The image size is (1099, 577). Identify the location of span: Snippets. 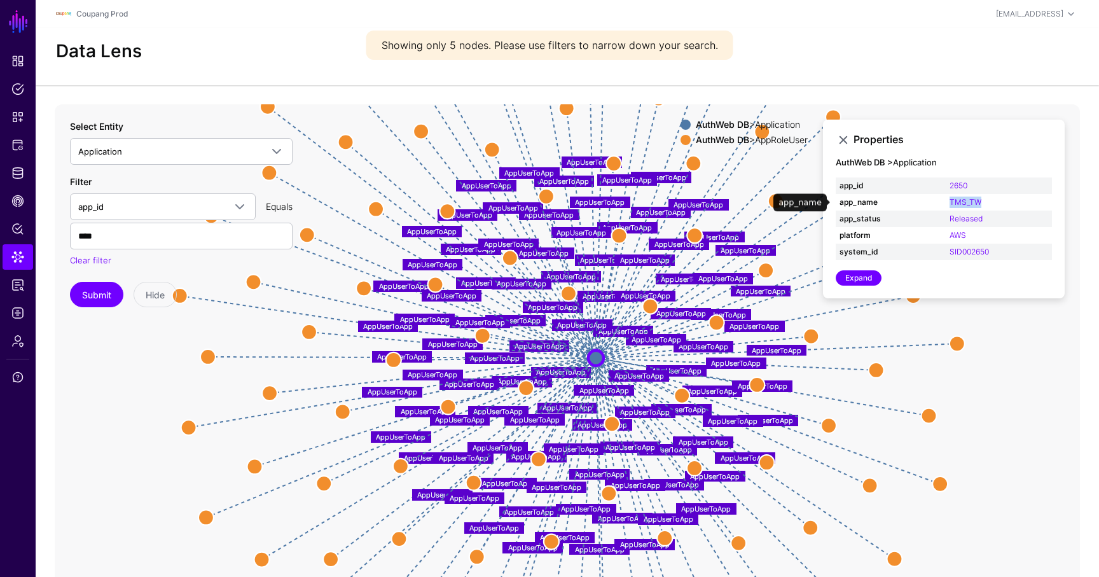
(18, 117).